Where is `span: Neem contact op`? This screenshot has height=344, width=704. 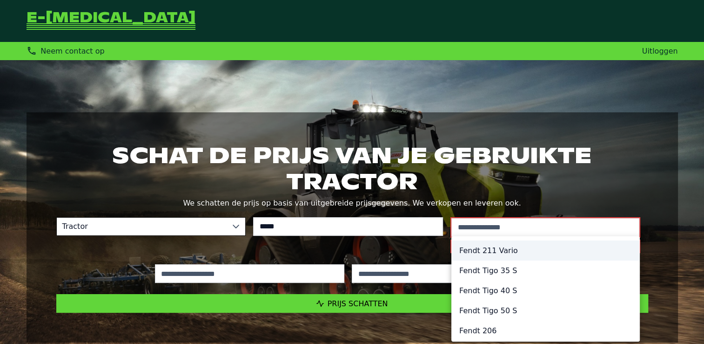 span: Neem contact op is located at coordinates (72, 51).